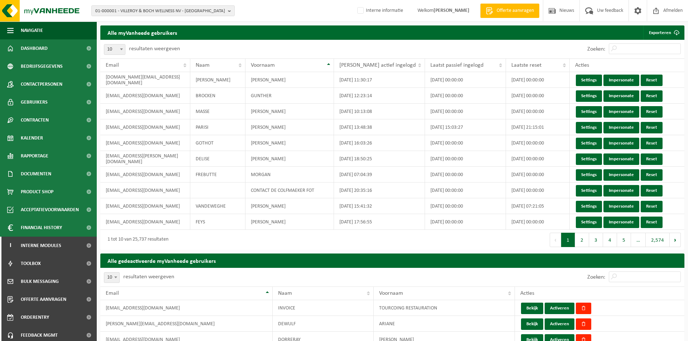  I want to click on span: Acceptatievoorwaarden, so click(50, 210).